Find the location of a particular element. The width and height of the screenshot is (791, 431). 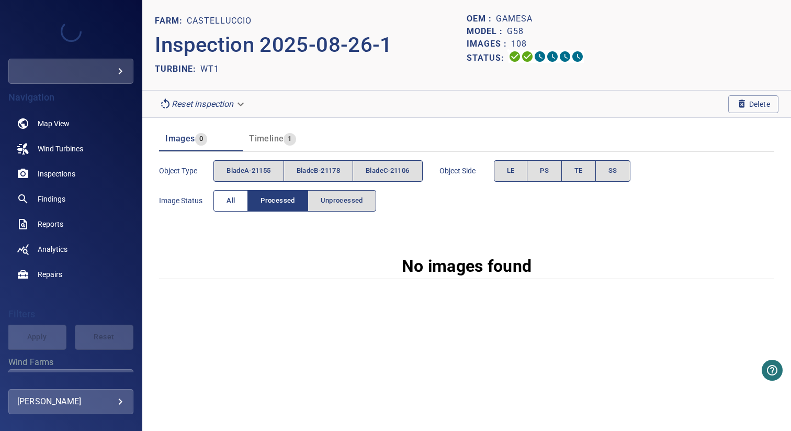

label: Wind Farms is located at coordinates (71, 362).